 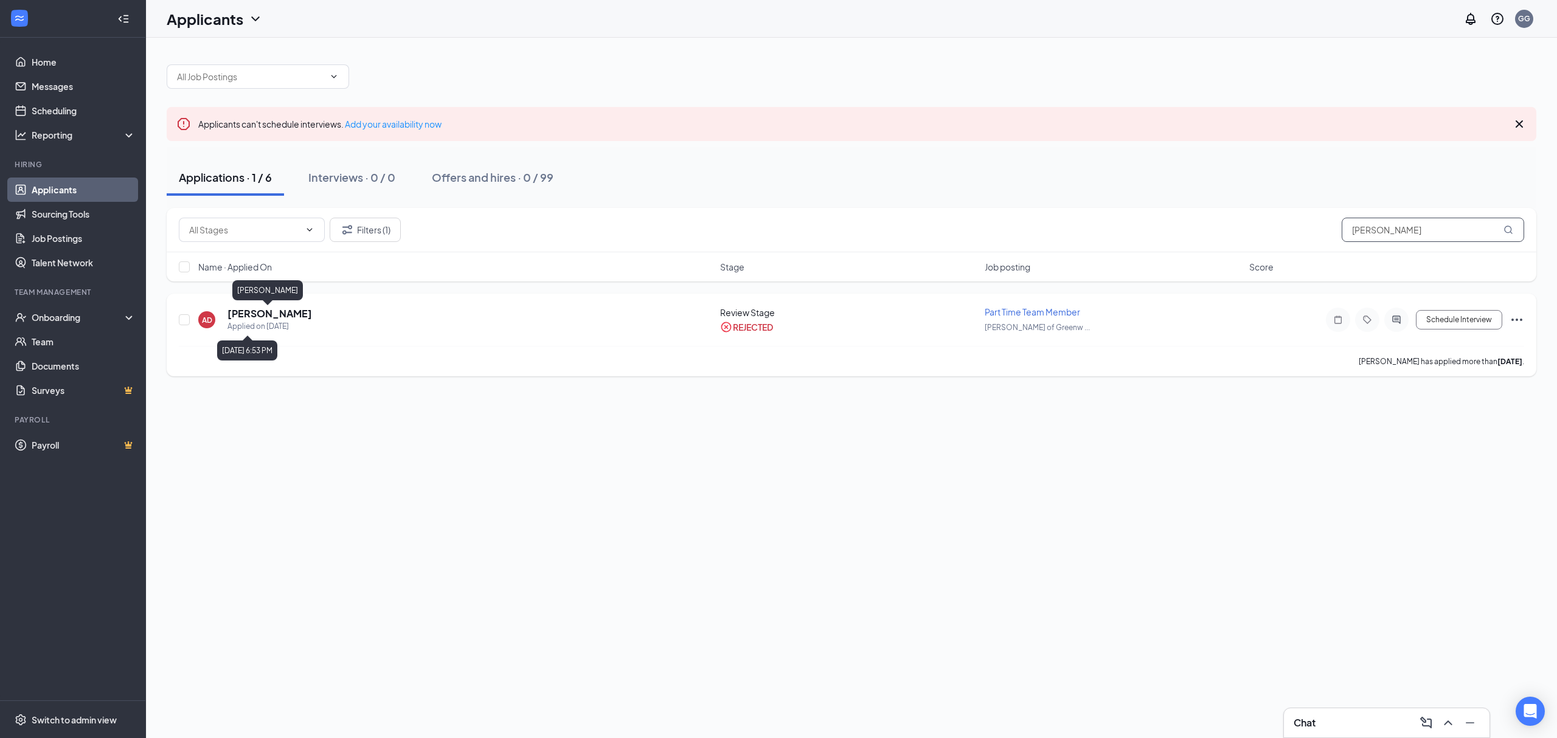 I want to click on svg: QuestionInfo, so click(x=1497, y=19).